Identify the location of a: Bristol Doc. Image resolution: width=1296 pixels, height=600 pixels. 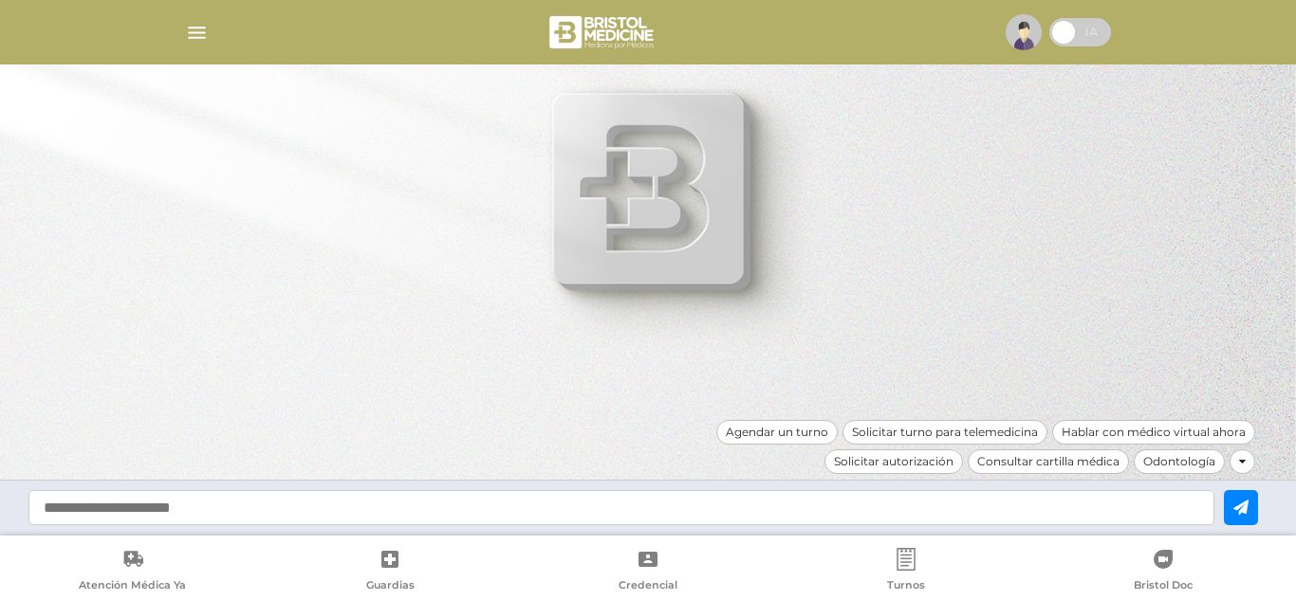
(1163, 572).